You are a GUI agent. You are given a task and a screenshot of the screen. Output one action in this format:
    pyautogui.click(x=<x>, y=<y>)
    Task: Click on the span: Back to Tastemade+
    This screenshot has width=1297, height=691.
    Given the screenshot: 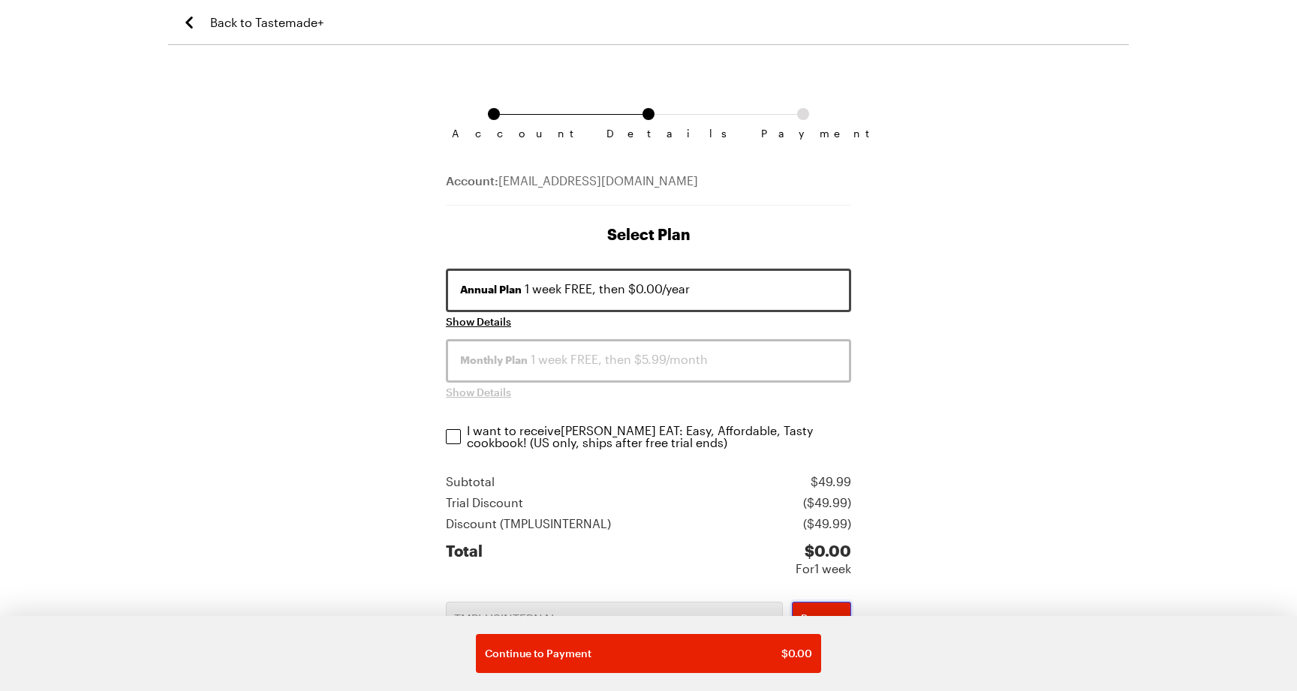 What is the action you would take?
    pyautogui.click(x=266, y=23)
    